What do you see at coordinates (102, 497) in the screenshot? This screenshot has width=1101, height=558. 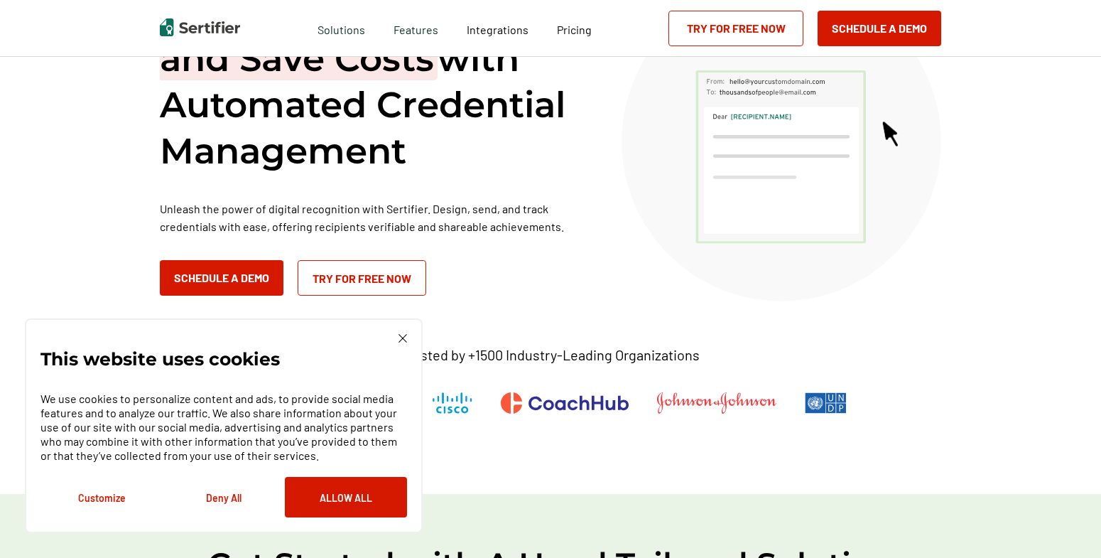 I see `button: Customize` at bounding box center [102, 497].